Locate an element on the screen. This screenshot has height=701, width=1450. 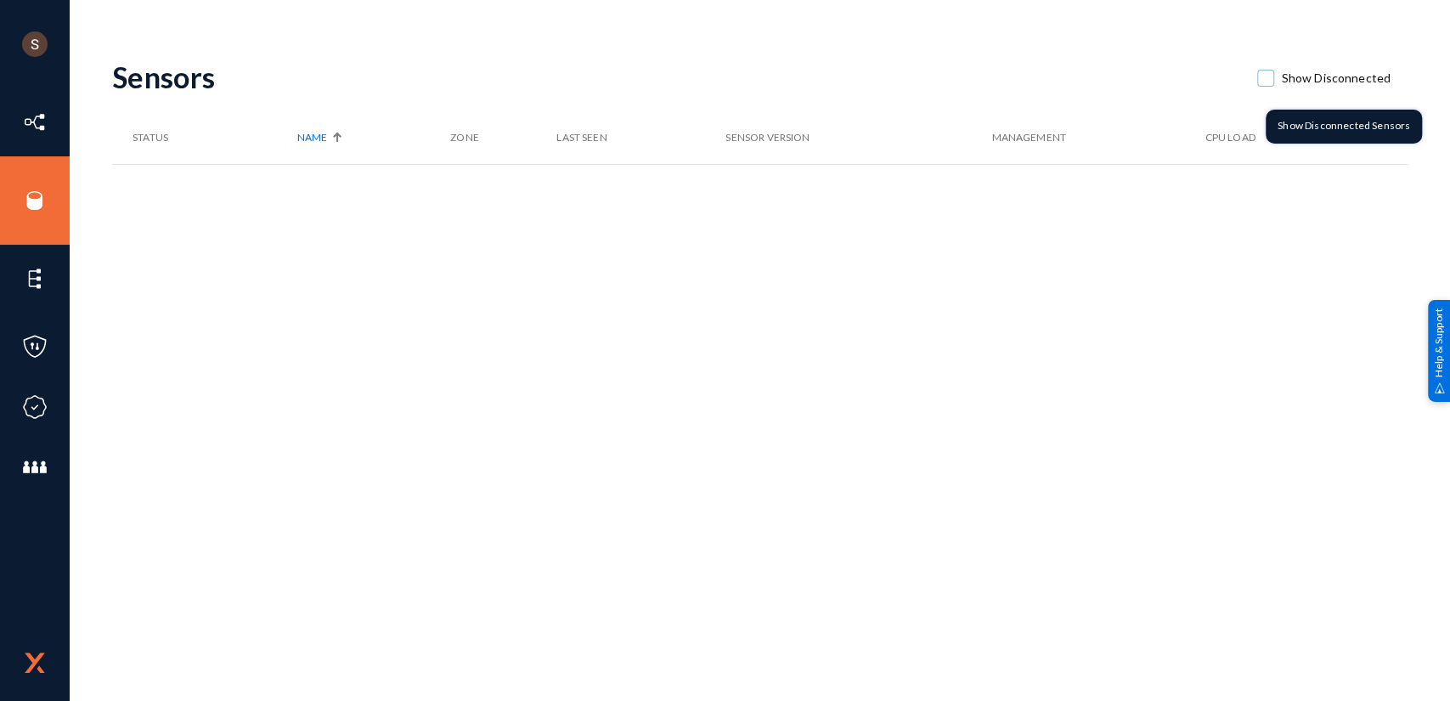
th: Management is located at coordinates (1098, 138).